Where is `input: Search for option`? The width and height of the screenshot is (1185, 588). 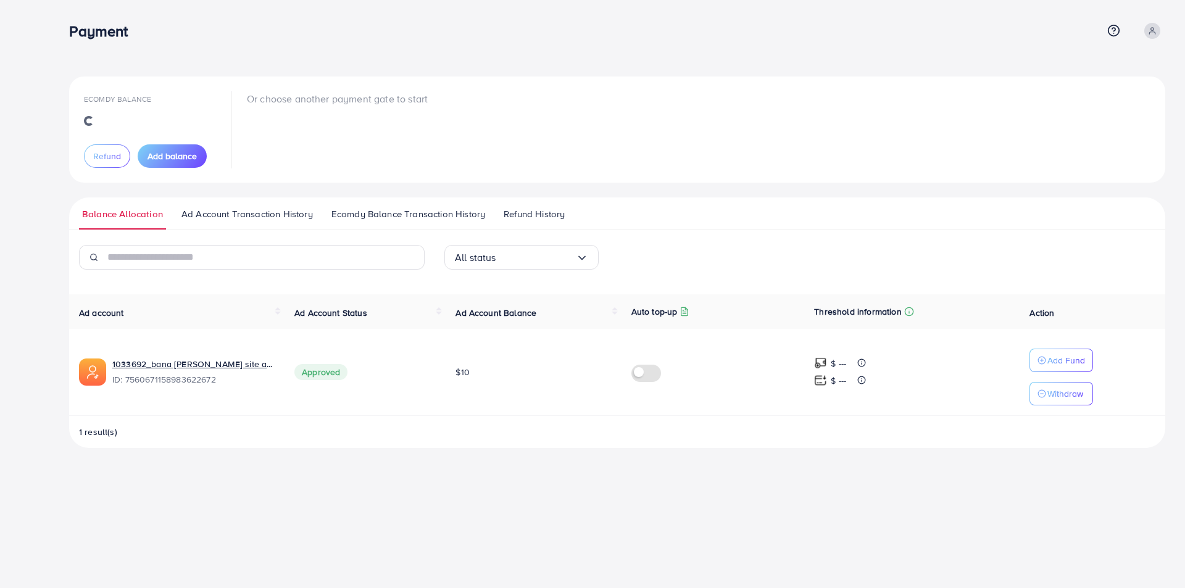 input: Search for option is located at coordinates (536, 257).